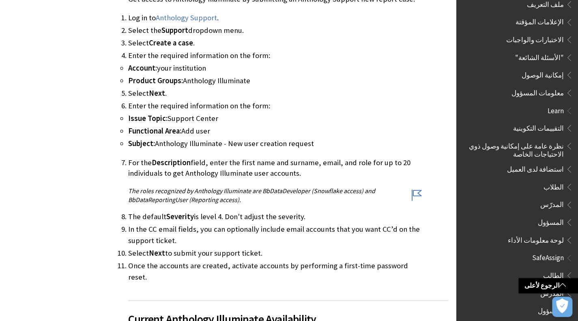 This screenshot has width=578, height=321. What do you see at coordinates (517, 284) in the screenshot?
I see `nav: Book outline for Blackboard SafeAssign` at bounding box center [517, 284].